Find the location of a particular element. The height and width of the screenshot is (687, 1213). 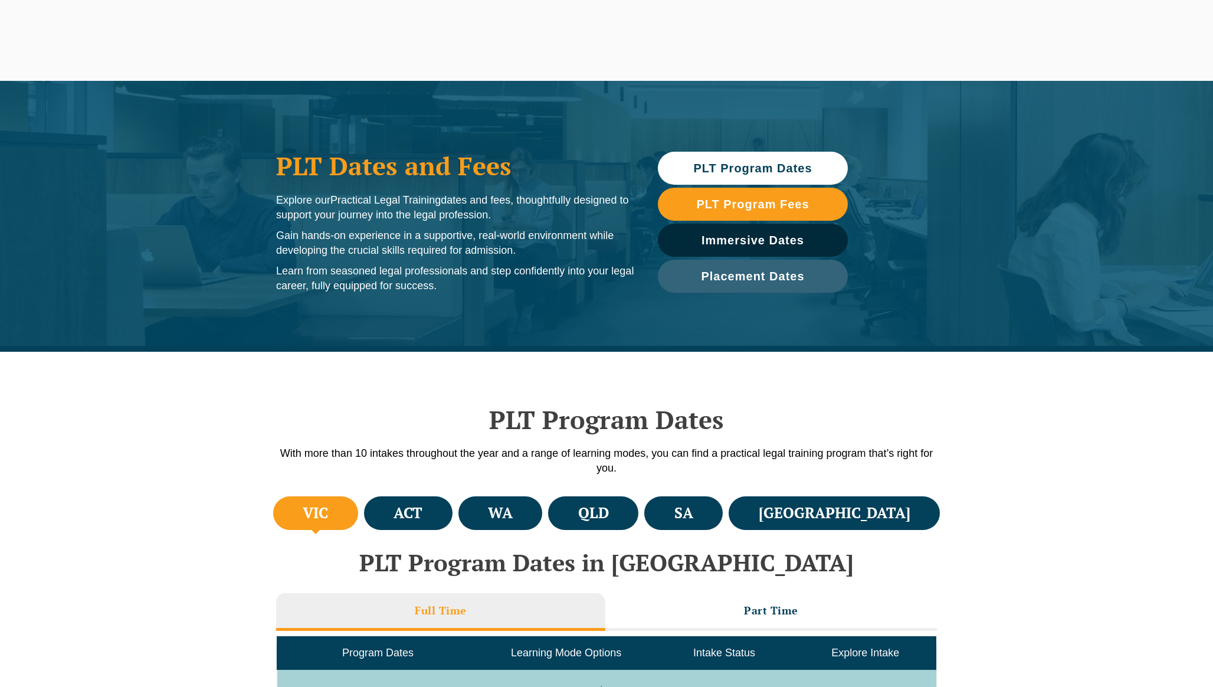

span: Practical Legal Training is located at coordinates (385, 200).